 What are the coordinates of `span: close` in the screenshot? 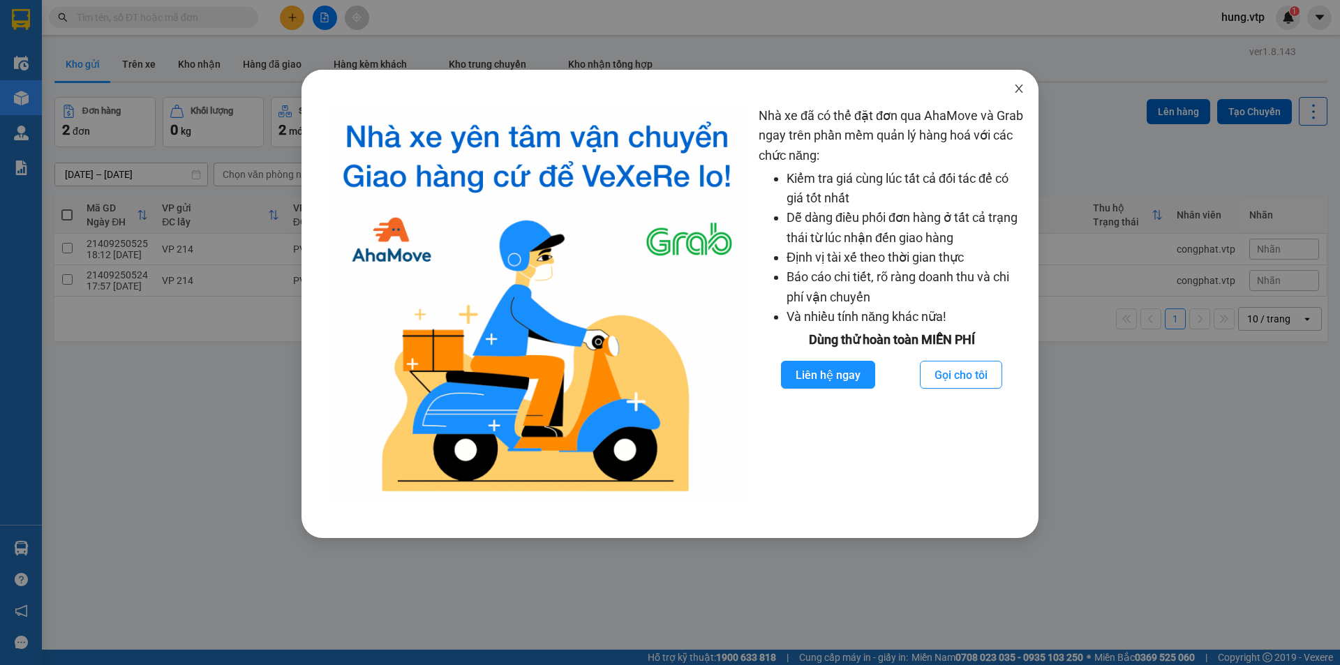 It's located at (1019, 89).